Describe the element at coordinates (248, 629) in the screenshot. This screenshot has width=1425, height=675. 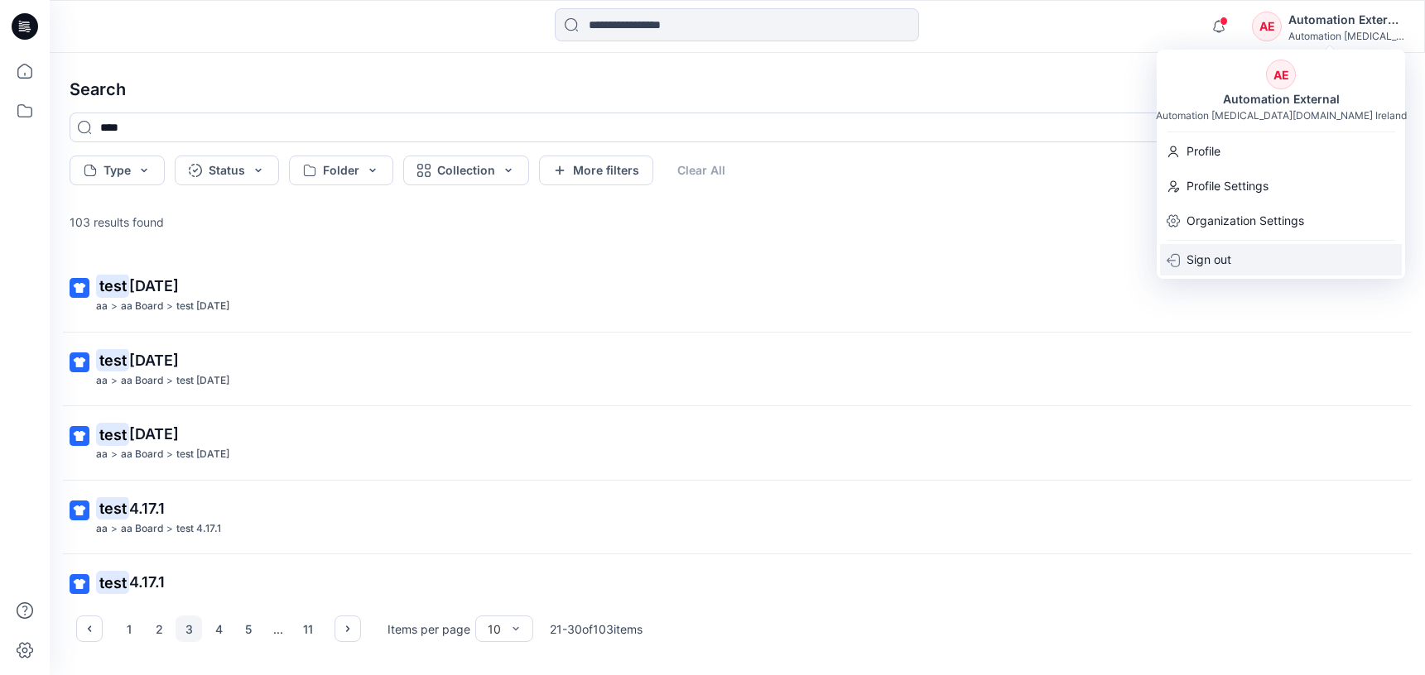
I see `button: 5` at that location.